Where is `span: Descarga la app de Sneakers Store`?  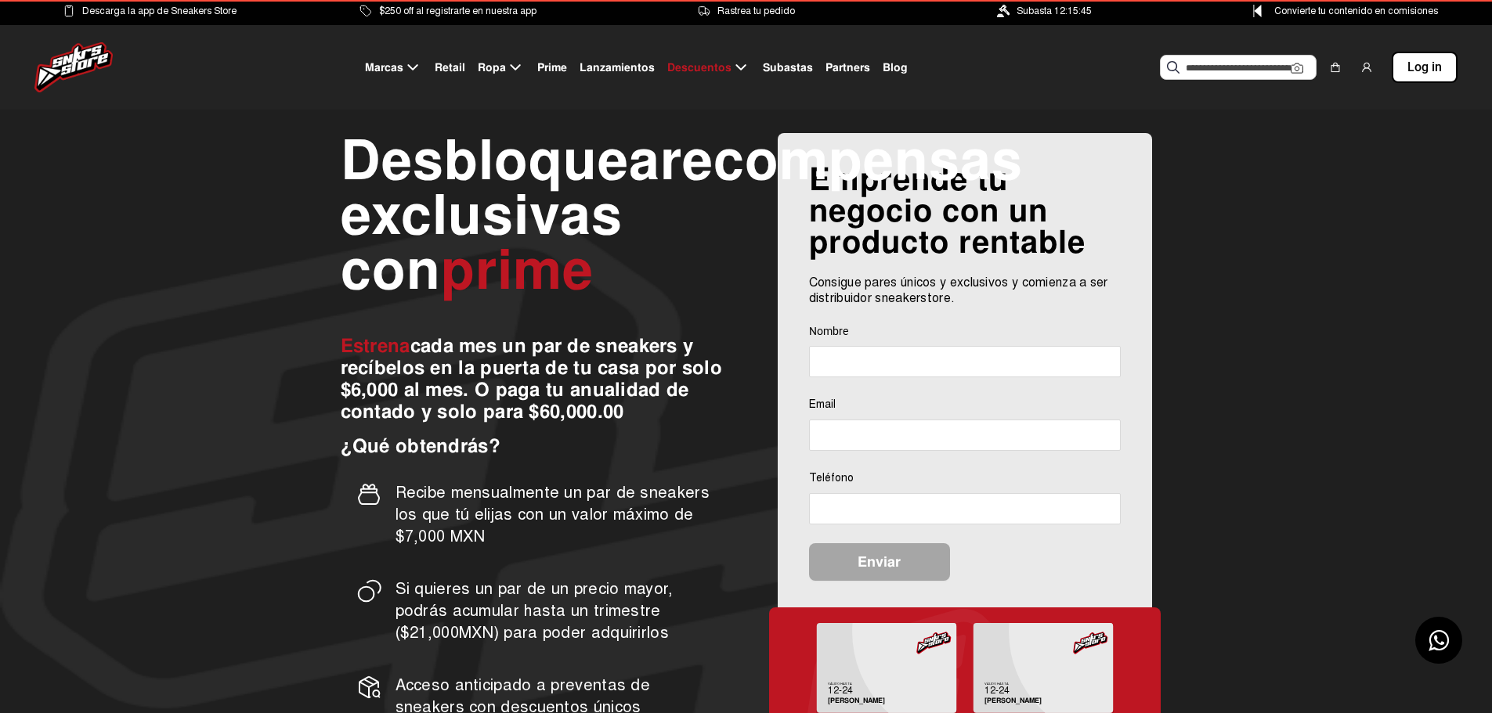
span: Descarga la app de Sneakers Store is located at coordinates (159, 11).